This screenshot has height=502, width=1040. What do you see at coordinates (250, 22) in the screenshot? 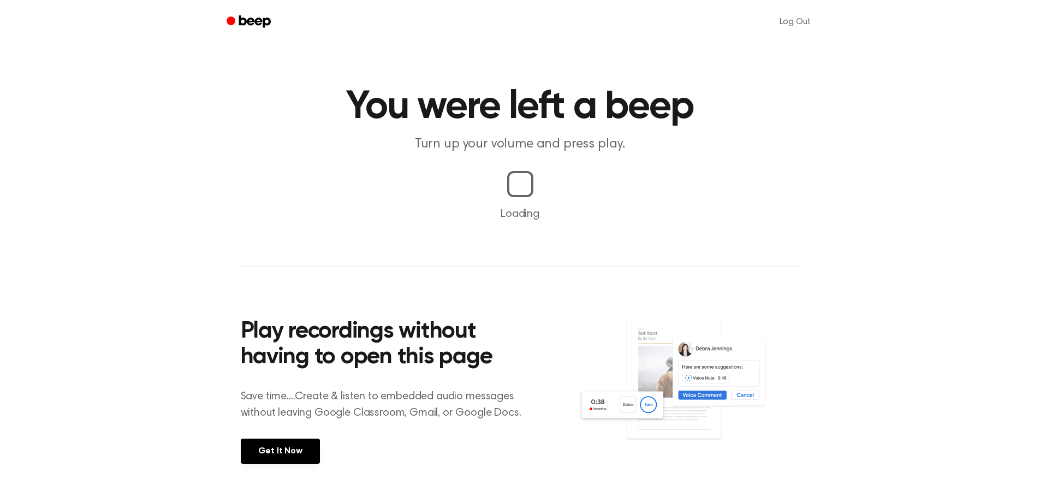
I see `a: Beep` at bounding box center [250, 22].